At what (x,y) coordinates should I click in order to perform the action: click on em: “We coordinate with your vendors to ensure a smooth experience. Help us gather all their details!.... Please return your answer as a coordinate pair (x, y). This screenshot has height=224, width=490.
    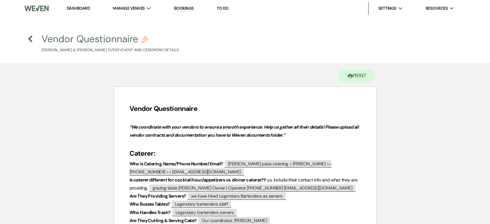
    Looking at the image, I should click on (245, 131).